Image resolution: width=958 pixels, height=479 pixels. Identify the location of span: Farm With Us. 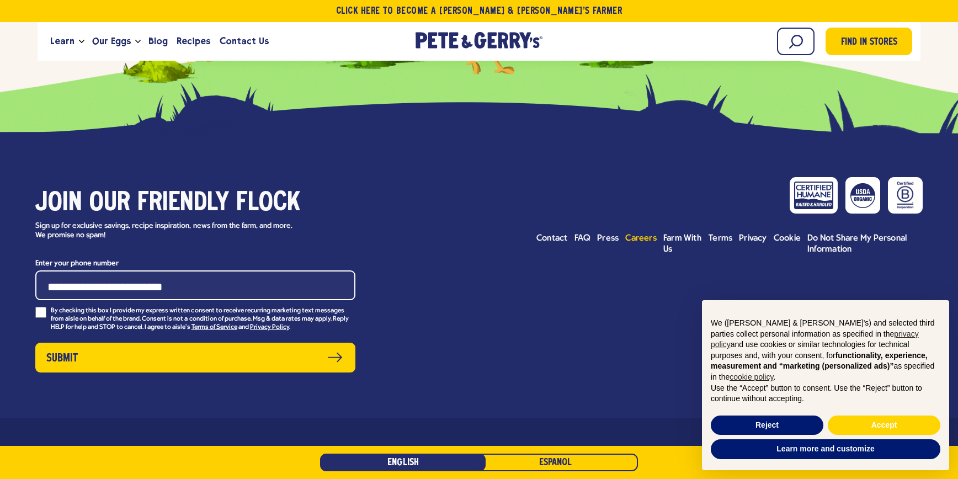
(682, 244).